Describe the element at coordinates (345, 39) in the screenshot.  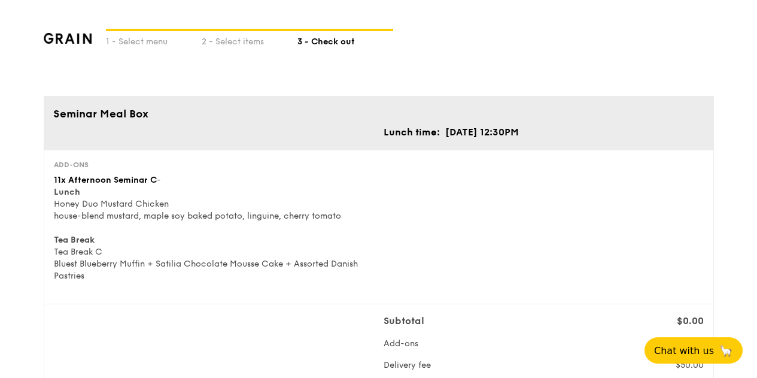
I see `div: 3 - Check out` at that location.